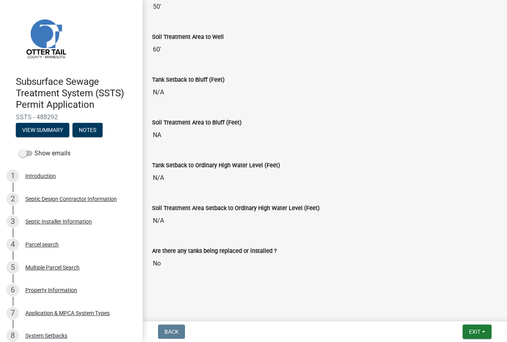 Image resolution: width=507 pixels, height=342 pixels. I want to click on label: Are there any tanks being replaced or installed ?, so click(214, 251).